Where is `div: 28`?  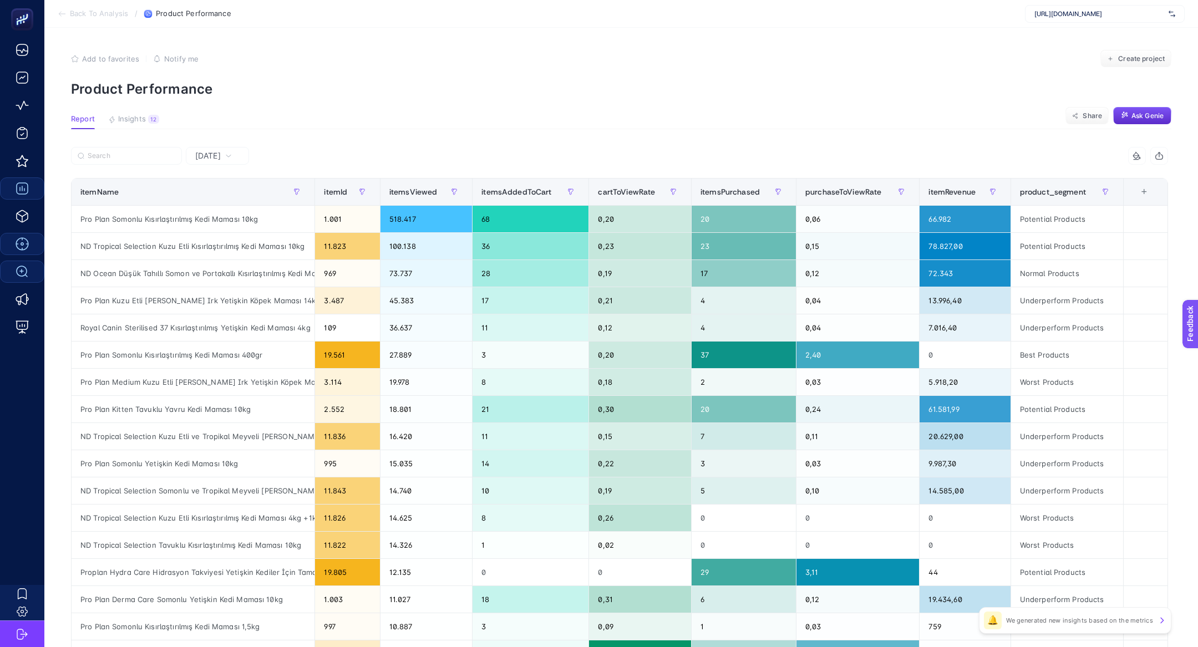 div: 28 is located at coordinates (530, 273).